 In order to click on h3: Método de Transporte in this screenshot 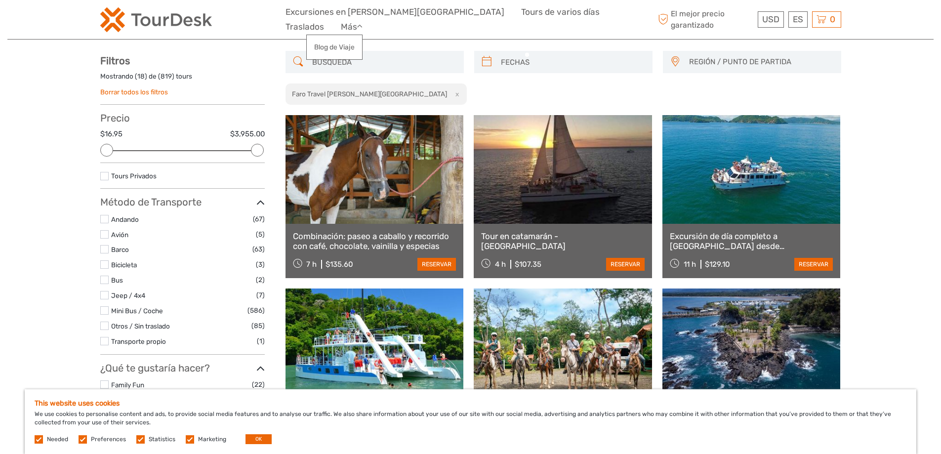, I will do `click(182, 202)`.